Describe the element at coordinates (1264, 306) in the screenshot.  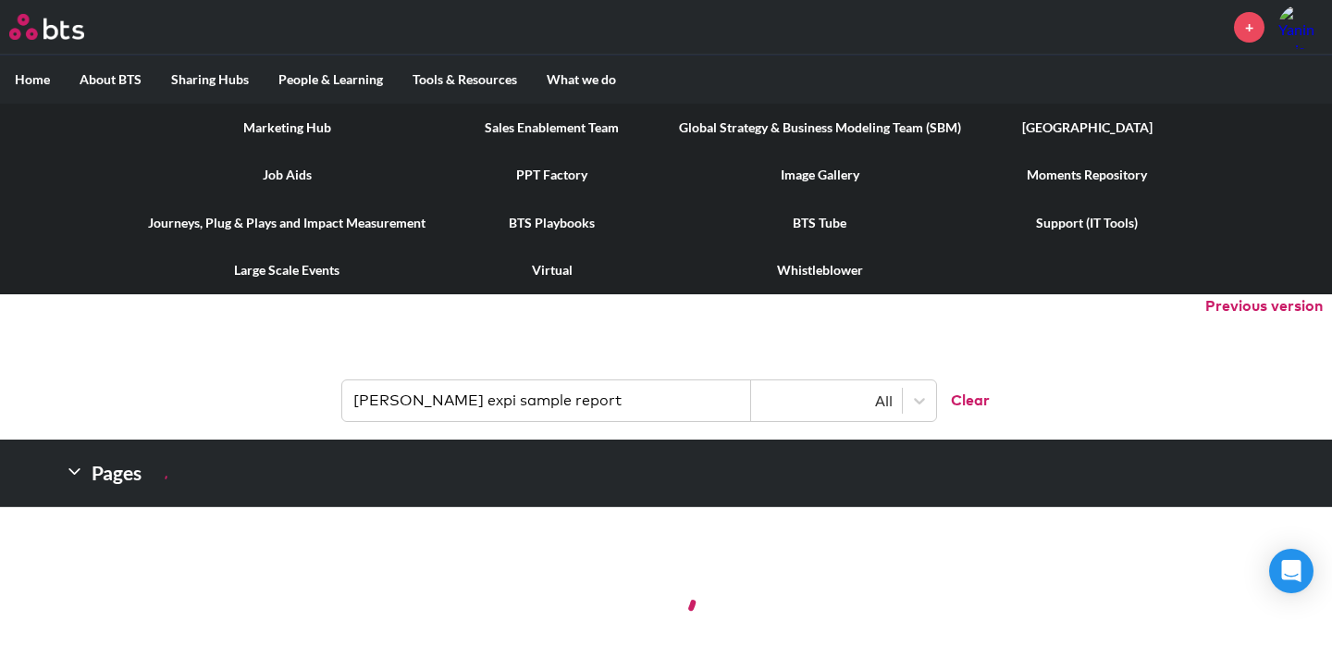
I see `button: Previous version` at that location.